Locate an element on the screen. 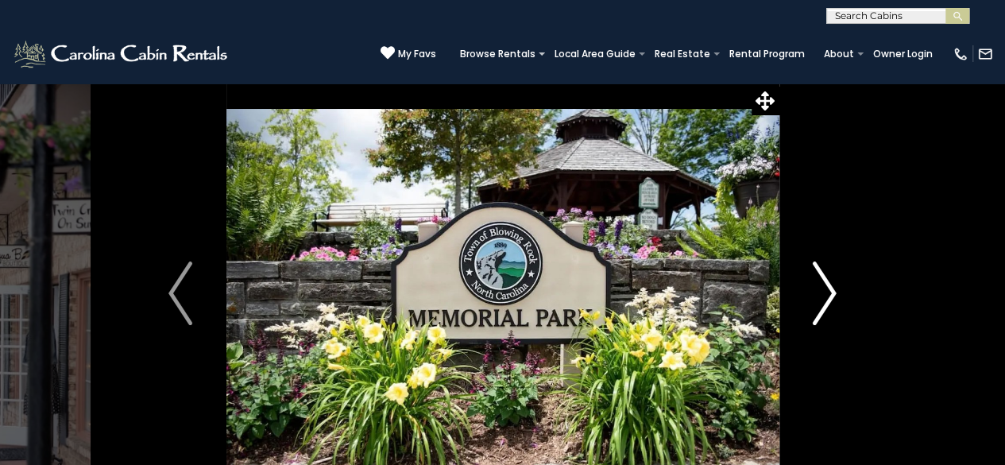  a: Local Area Guide is located at coordinates (595, 54).